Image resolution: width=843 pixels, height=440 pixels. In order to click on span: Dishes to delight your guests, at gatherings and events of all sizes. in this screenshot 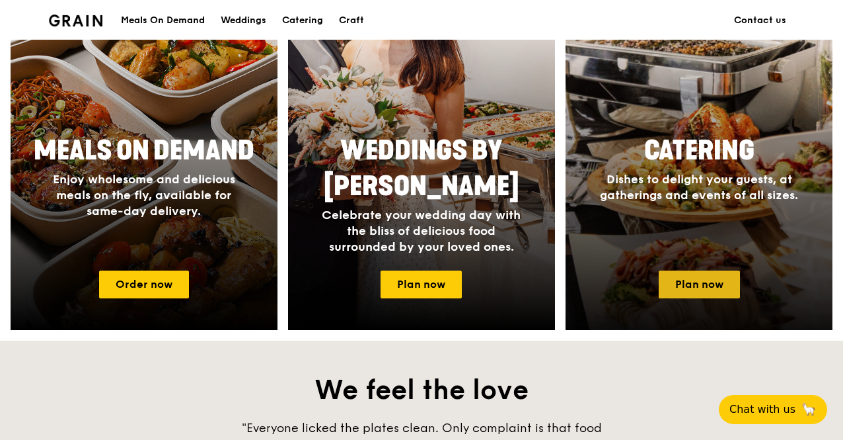, I will do `click(699, 187)`.